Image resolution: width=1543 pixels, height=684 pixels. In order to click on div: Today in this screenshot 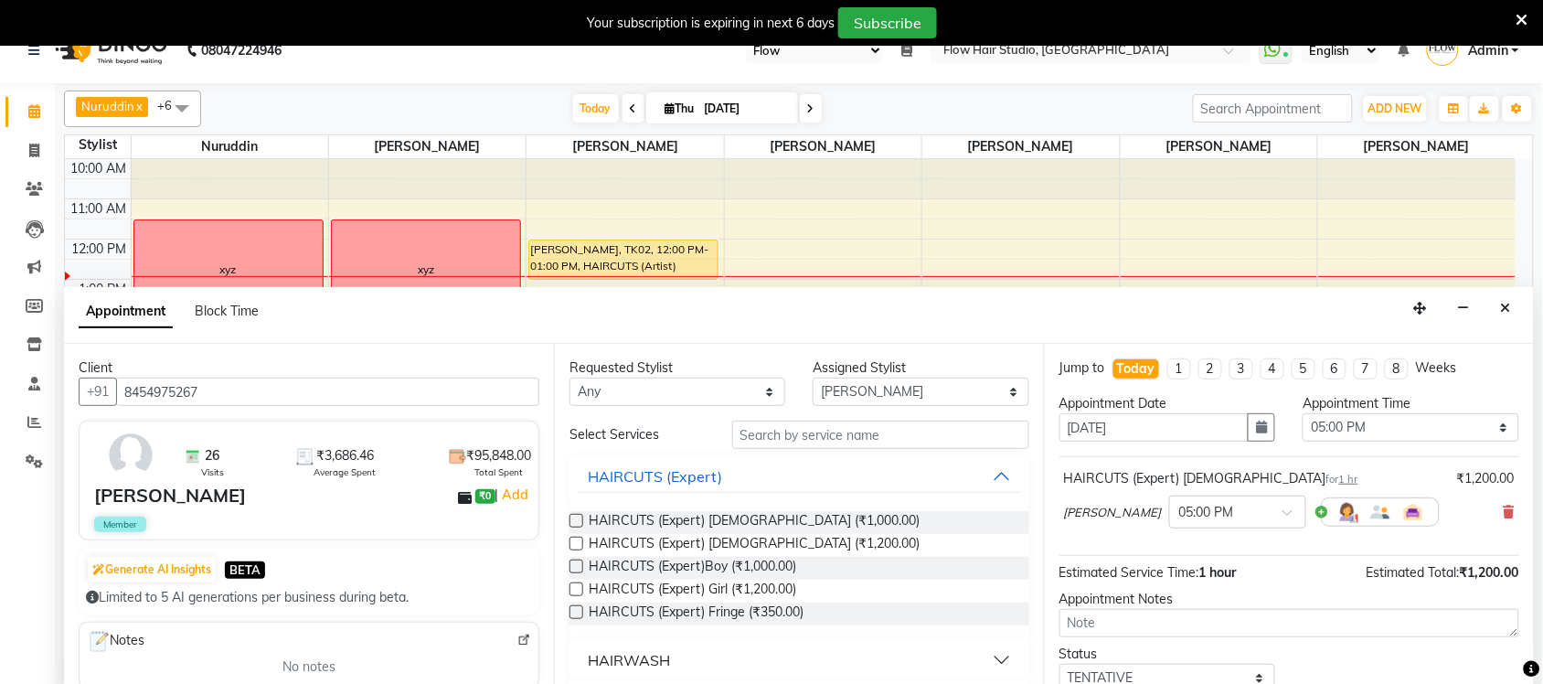, I will do `click(1136, 368)`.